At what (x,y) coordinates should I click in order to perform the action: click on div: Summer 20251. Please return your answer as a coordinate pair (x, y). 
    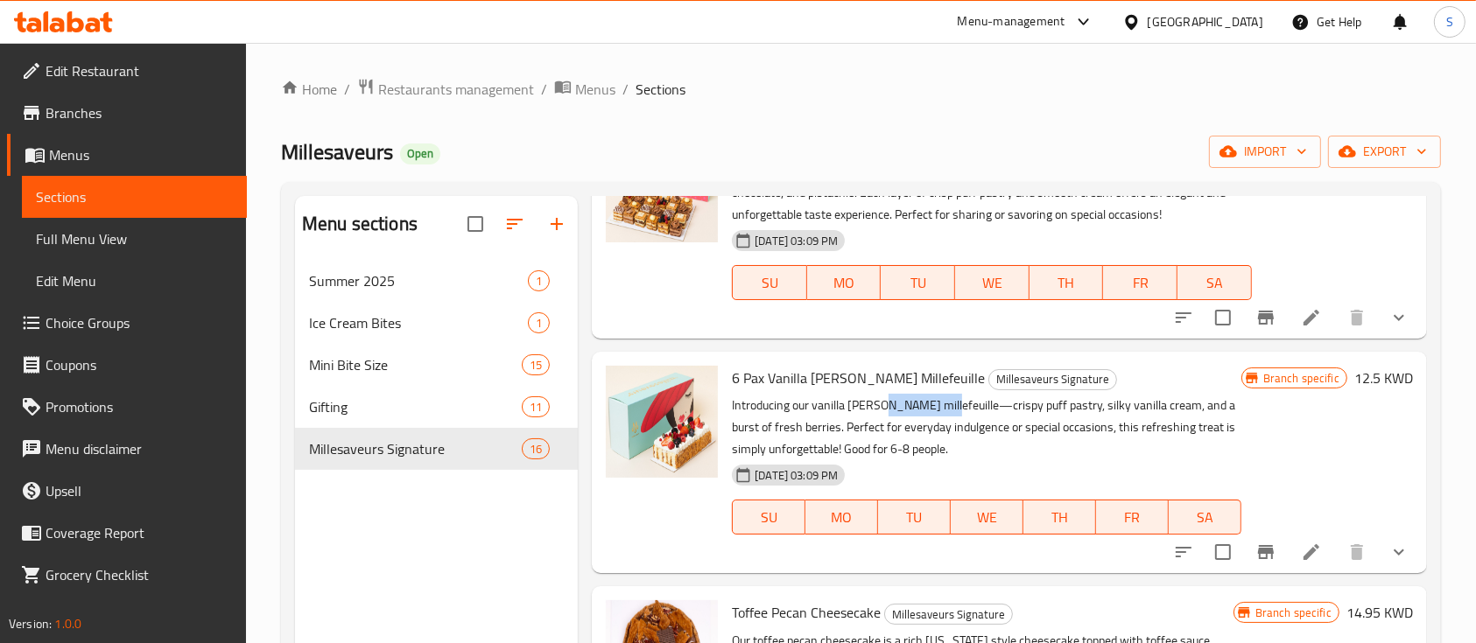
    Looking at the image, I should click on (436, 281).